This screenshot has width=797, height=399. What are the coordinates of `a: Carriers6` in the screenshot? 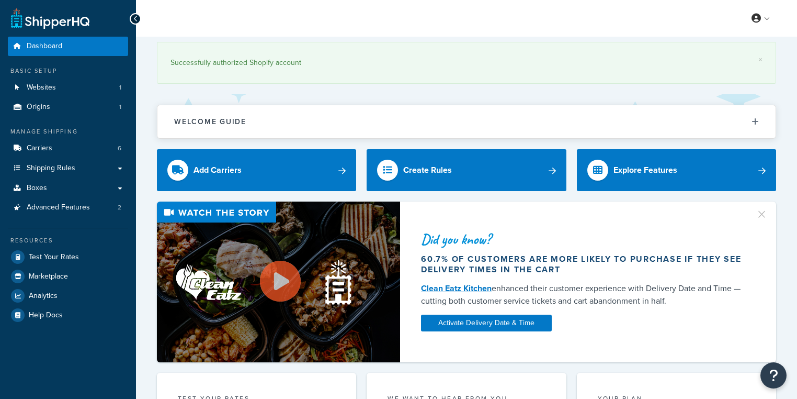 It's located at (68, 148).